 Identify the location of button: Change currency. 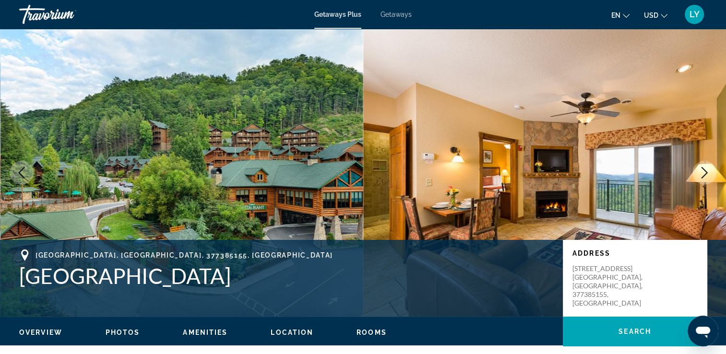
(655, 15).